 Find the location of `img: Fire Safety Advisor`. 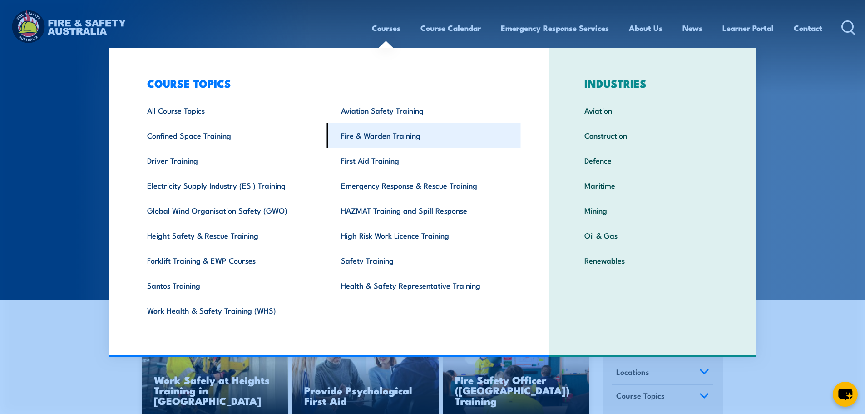

img: Fire Safety Advisor is located at coordinates (517, 373).